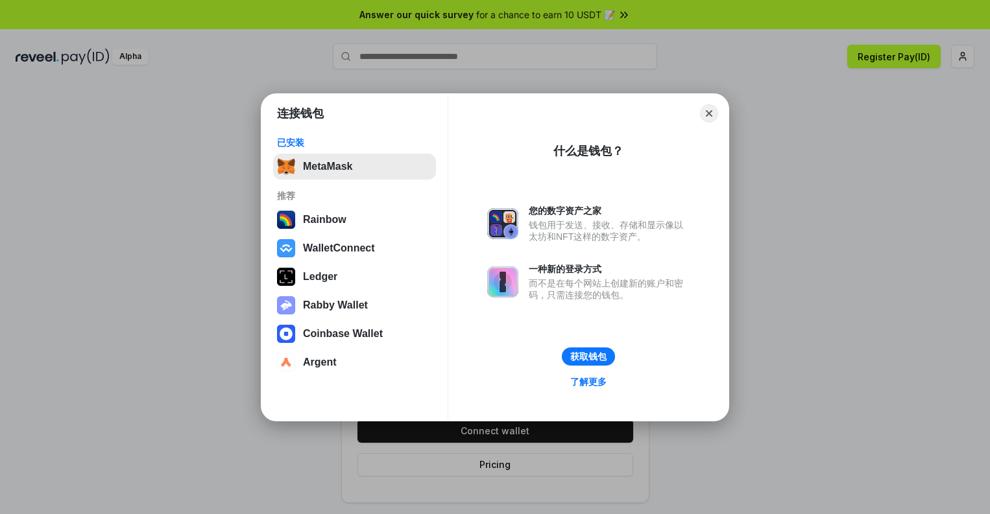 The height and width of the screenshot is (514, 990). Describe the element at coordinates (609, 289) in the screenshot. I see `div: 而不是在每个网站上创建新的账户和密码，只需连接您的钱包。` at that location.